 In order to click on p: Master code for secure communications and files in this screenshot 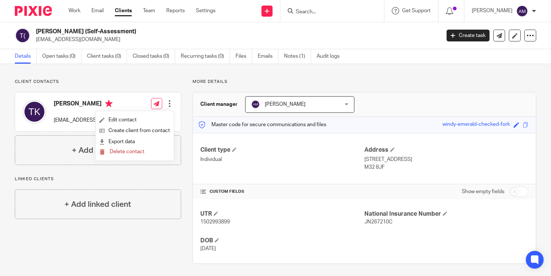, I will do `click(262, 125)`.